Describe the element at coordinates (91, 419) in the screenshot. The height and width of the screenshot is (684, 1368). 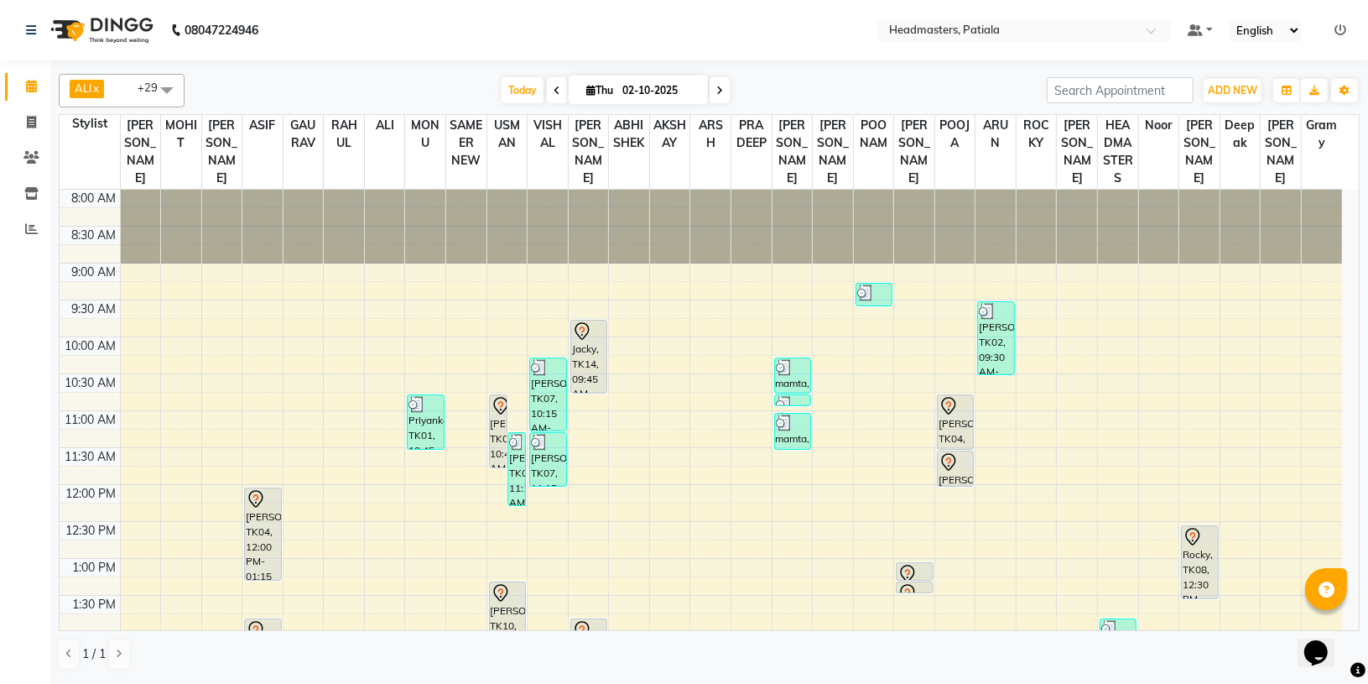
I see `div: 11:00 AM` at that location.